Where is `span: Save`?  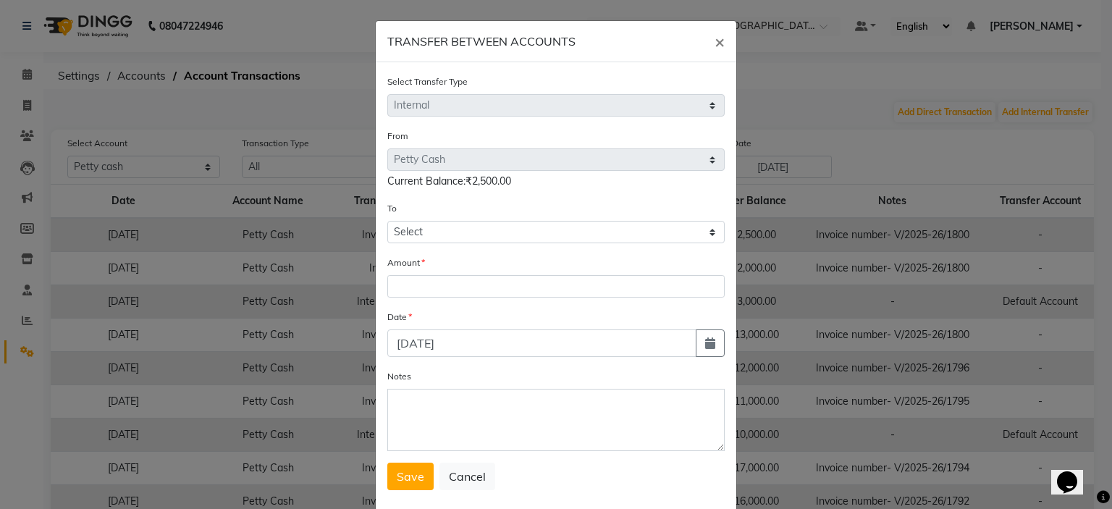
span: Save is located at coordinates (411, 476).